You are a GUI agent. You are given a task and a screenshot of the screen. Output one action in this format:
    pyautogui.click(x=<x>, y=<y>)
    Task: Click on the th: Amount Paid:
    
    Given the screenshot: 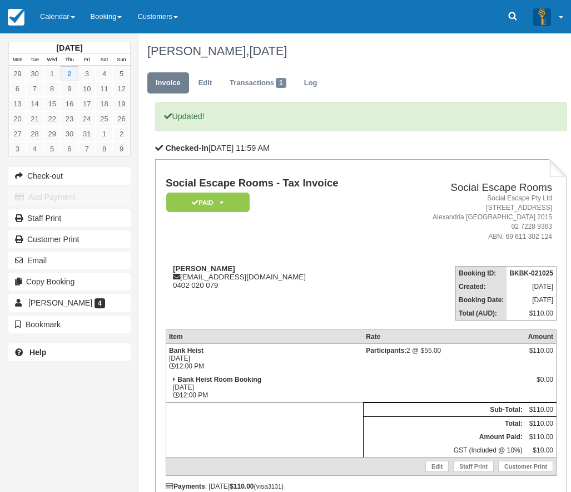 What is the action you would take?
    pyautogui.click(x=444, y=437)
    